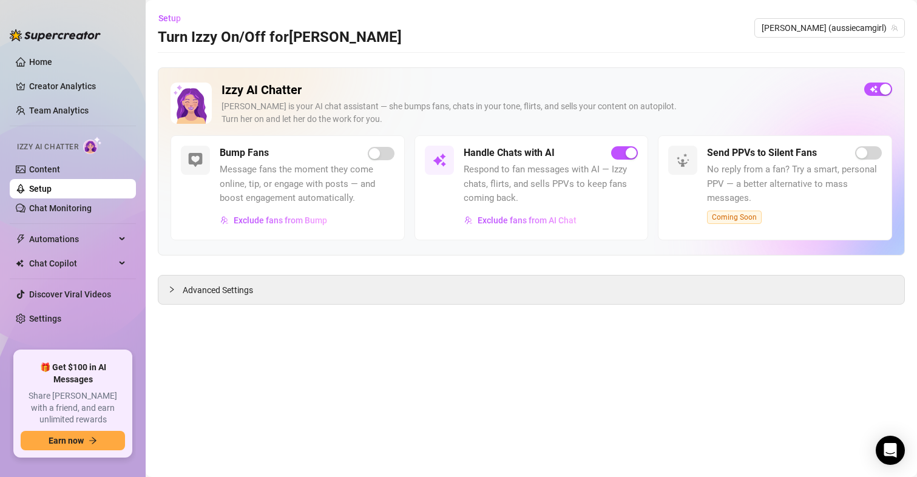 This screenshot has height=477, width=917. Describe the element at coordinates (274, 220) in the screenshot. I see `button: Exclude fans from Bump` at that location.